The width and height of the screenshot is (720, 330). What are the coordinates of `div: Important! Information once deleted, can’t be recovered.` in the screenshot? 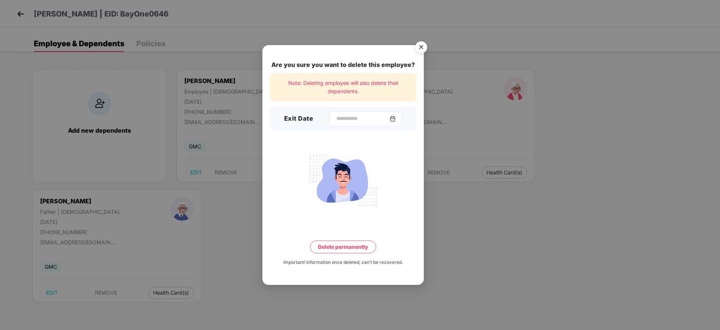 It's located at (343, 262).